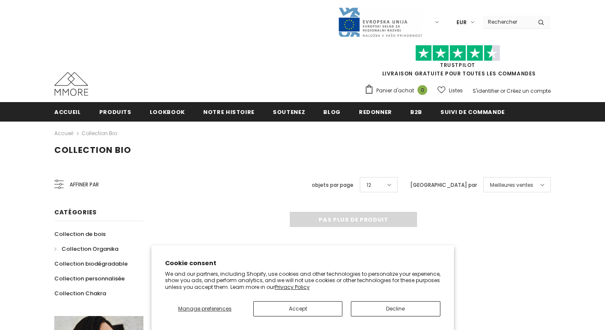  Describe the element at coordinates (289, 112) in the screenshot. I see `span: soutenez` at that location.